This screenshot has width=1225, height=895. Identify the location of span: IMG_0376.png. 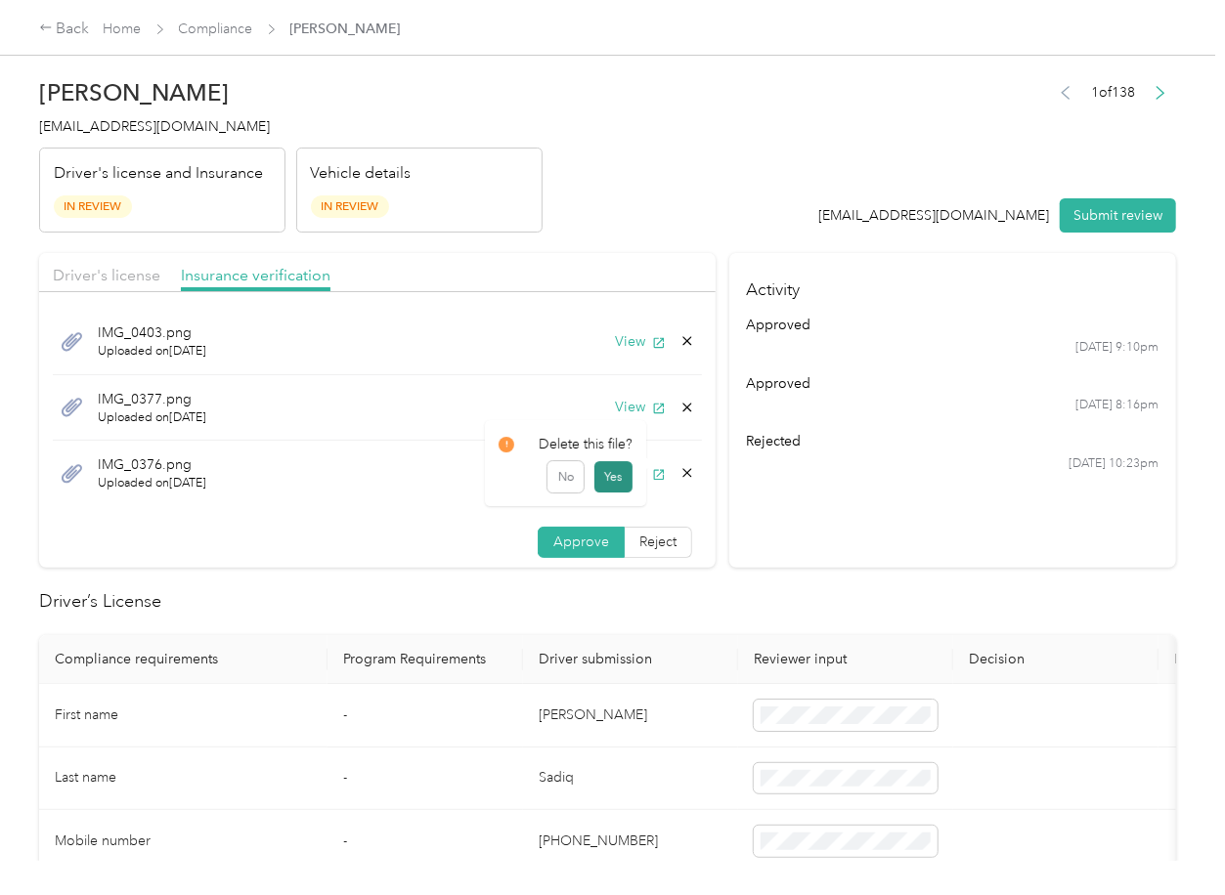
(152, 464).